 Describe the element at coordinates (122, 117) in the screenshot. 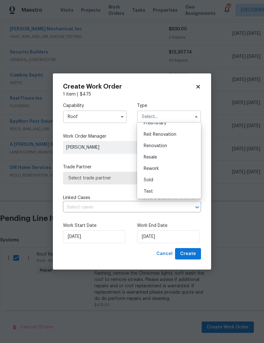

I see `button: Show options` at that location.